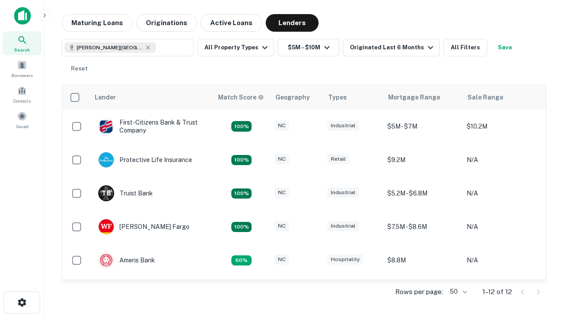 The height and width of the screenshot is (317, 564). I want to click on div: Matching Properties: 3, hasApolloMatch: undefined, so click(242, 194).